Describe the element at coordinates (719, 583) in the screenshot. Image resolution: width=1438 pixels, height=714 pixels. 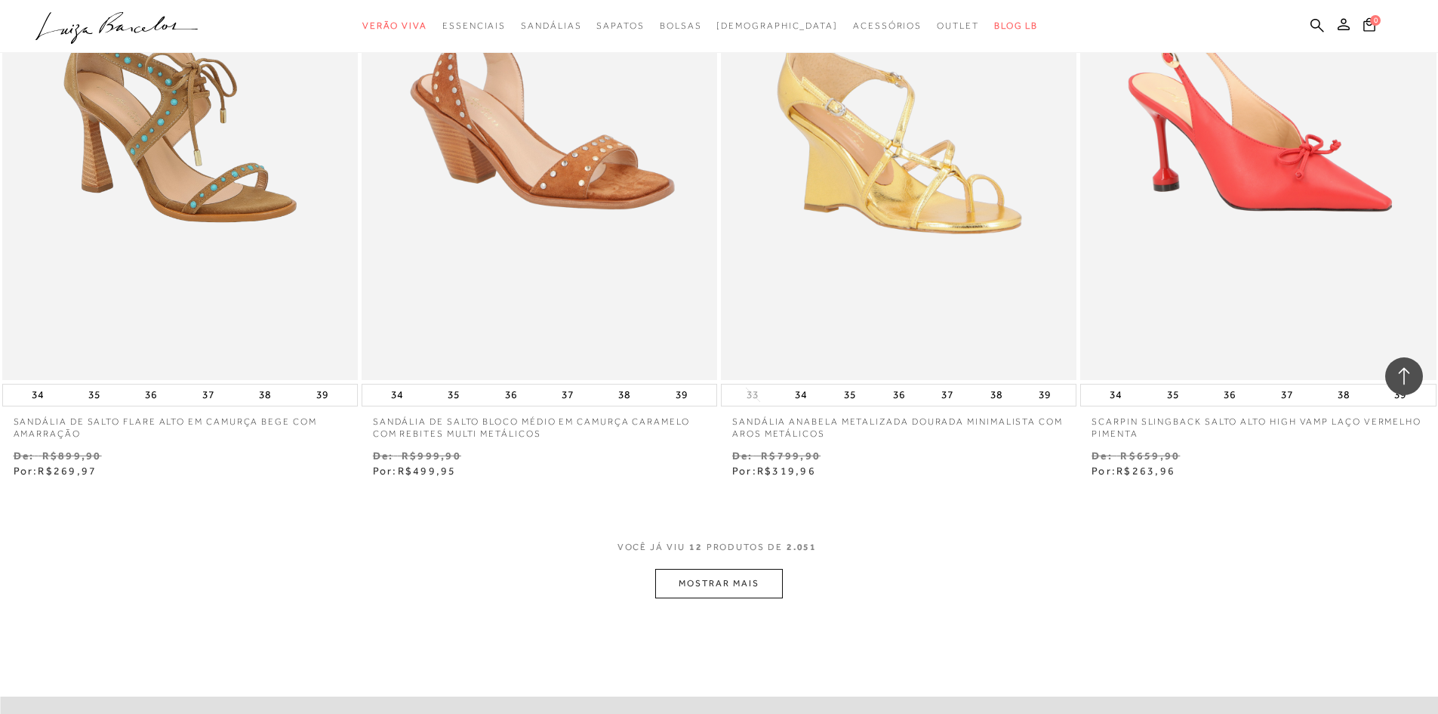
I see `button: MOSTRAR MAIS` at that location.